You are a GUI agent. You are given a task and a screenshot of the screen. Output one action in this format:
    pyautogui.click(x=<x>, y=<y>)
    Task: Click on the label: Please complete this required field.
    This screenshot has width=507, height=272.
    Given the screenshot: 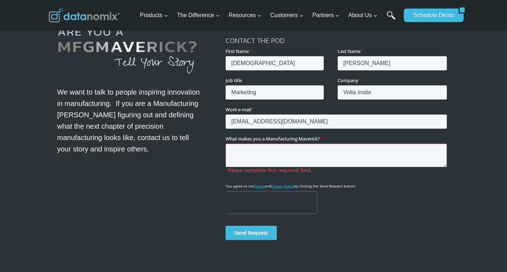 What is the action you would take?
    pyautogui.click(x=113, y=123)
    